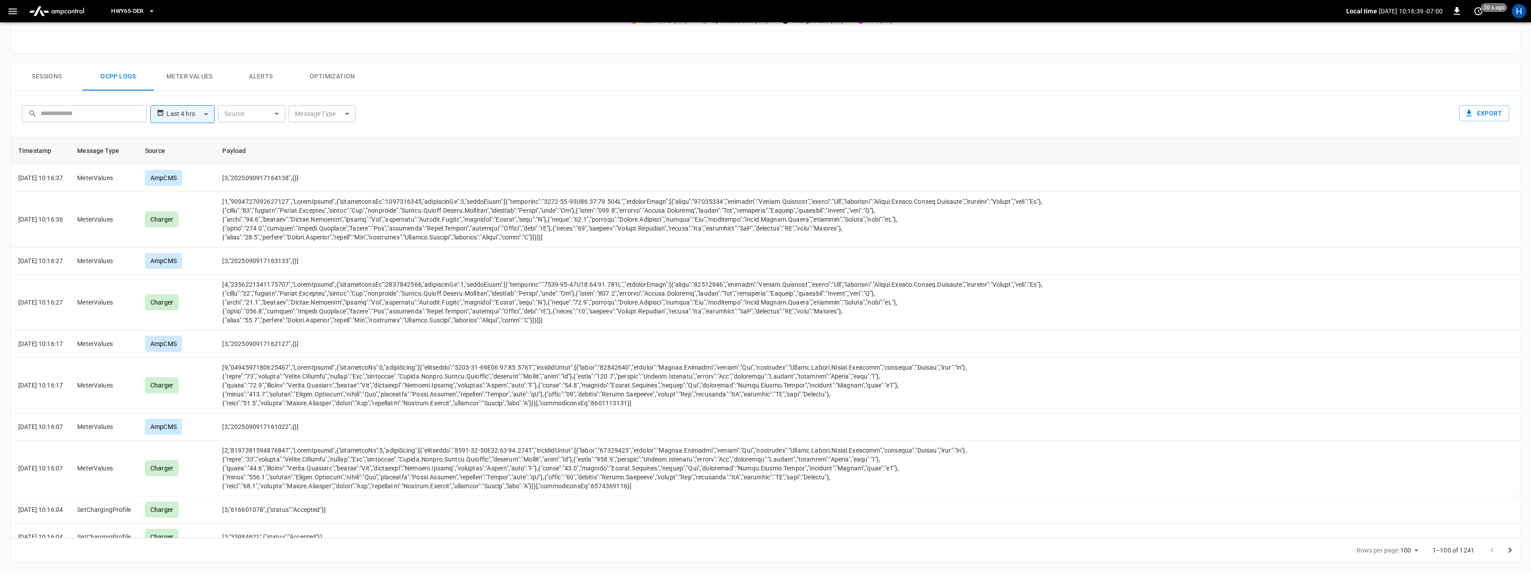 The image size is (1531, 573). What do you see at coordinates (641, 261) in the screenshot?
I see `td: [3,"2025090917163133",{}]` at bounding box center [641, 261].